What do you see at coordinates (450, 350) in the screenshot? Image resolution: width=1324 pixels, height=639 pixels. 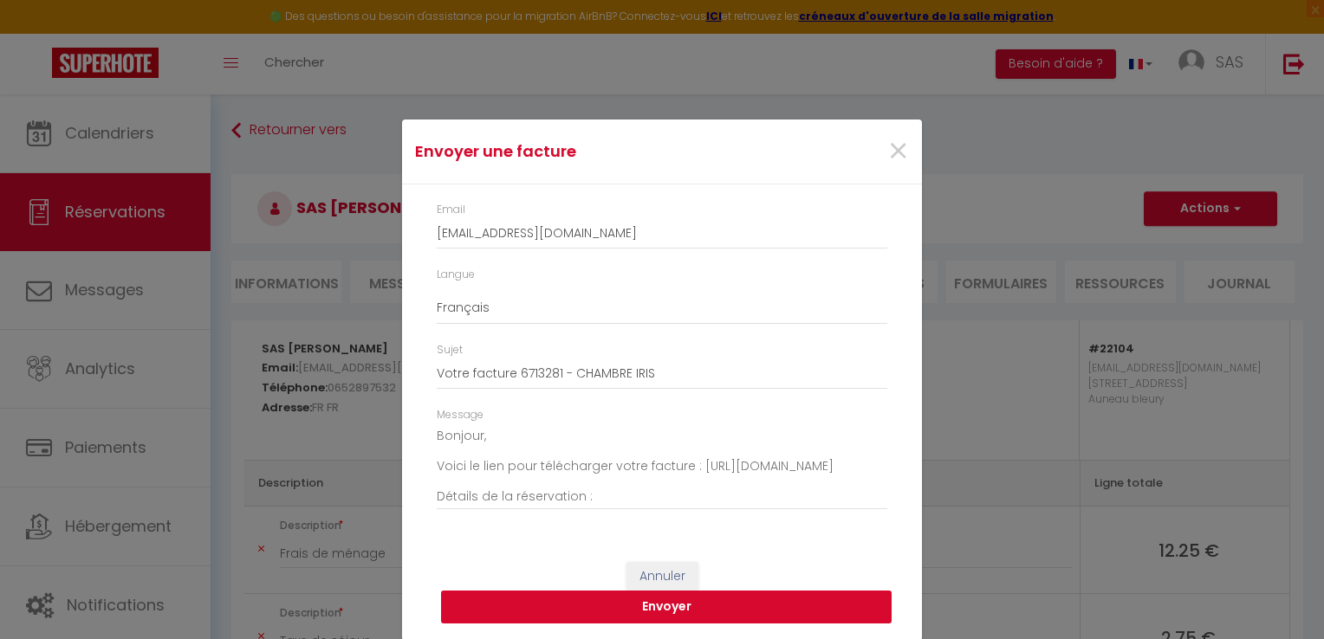 I see `label: Sujet` at bounding box center [450, 350].